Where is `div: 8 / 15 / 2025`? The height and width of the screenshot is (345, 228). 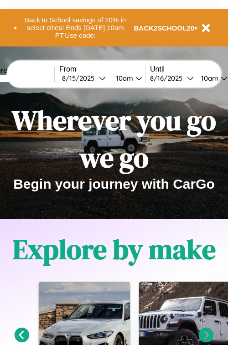
div: 8 / 15 / 2025 is located at coordinates (80, 78).